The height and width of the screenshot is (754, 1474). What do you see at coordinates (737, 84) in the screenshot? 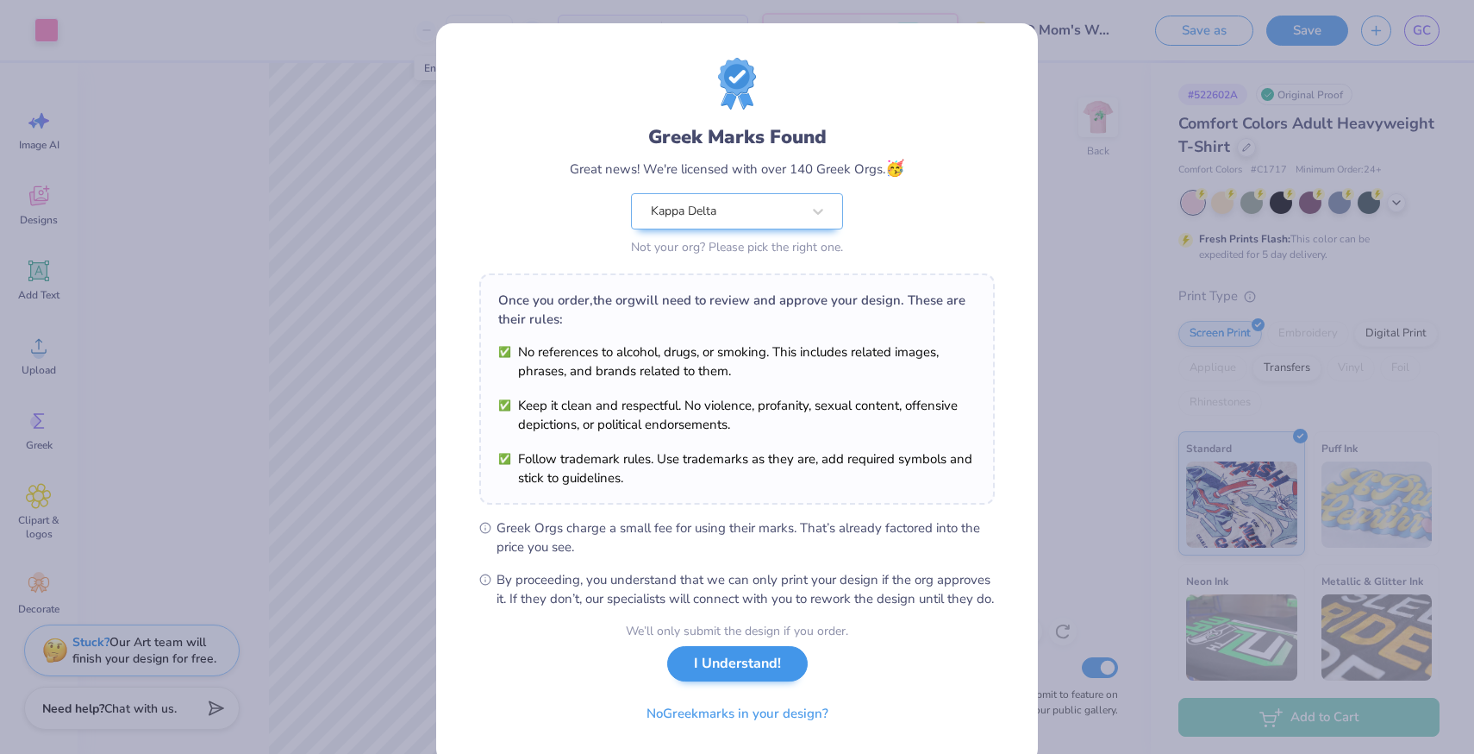
I see `img: License badge` at bounding box center [737, 84].